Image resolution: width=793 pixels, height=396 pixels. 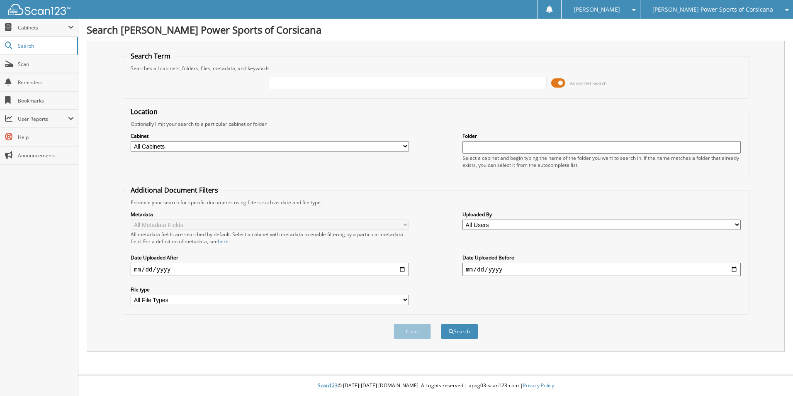 I want to click on label: Cabinet, so click(x=270, y=136).